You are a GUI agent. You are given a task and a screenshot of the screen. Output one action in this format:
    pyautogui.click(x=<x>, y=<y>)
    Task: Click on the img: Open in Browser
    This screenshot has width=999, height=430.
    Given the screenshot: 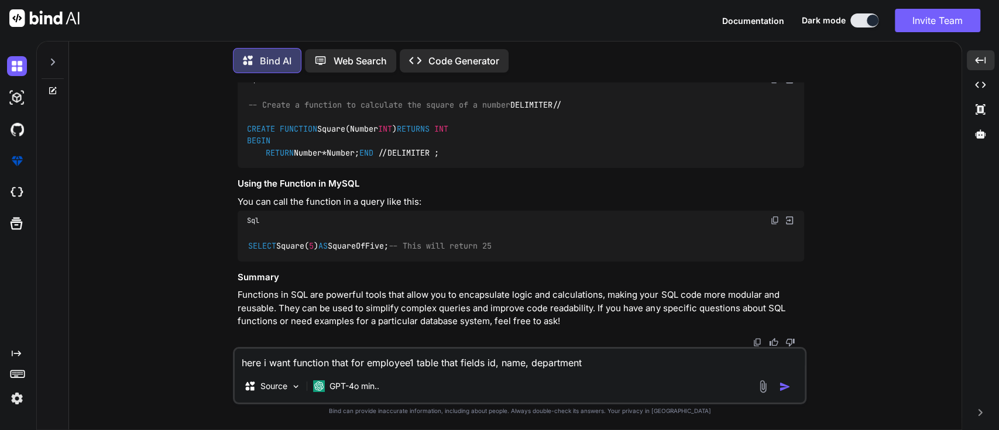 What is the action you would take?
    pyautogui.click(x=790, y=221)
    